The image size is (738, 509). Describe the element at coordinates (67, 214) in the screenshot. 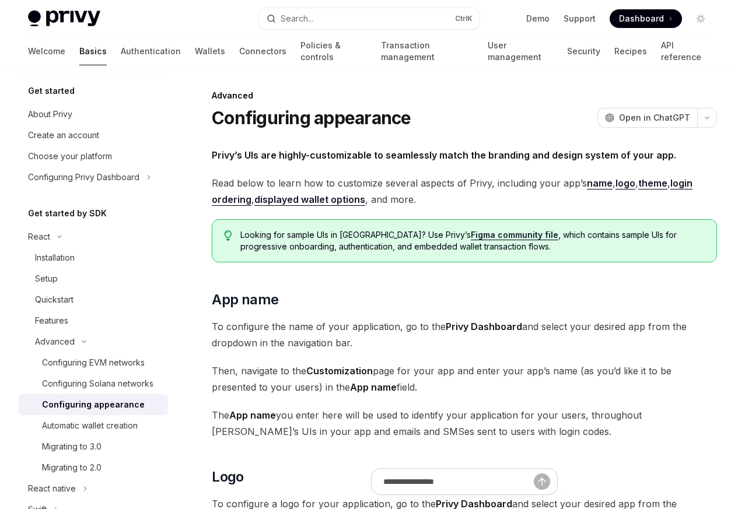

I see `h5: Get started by SDK` at that location.